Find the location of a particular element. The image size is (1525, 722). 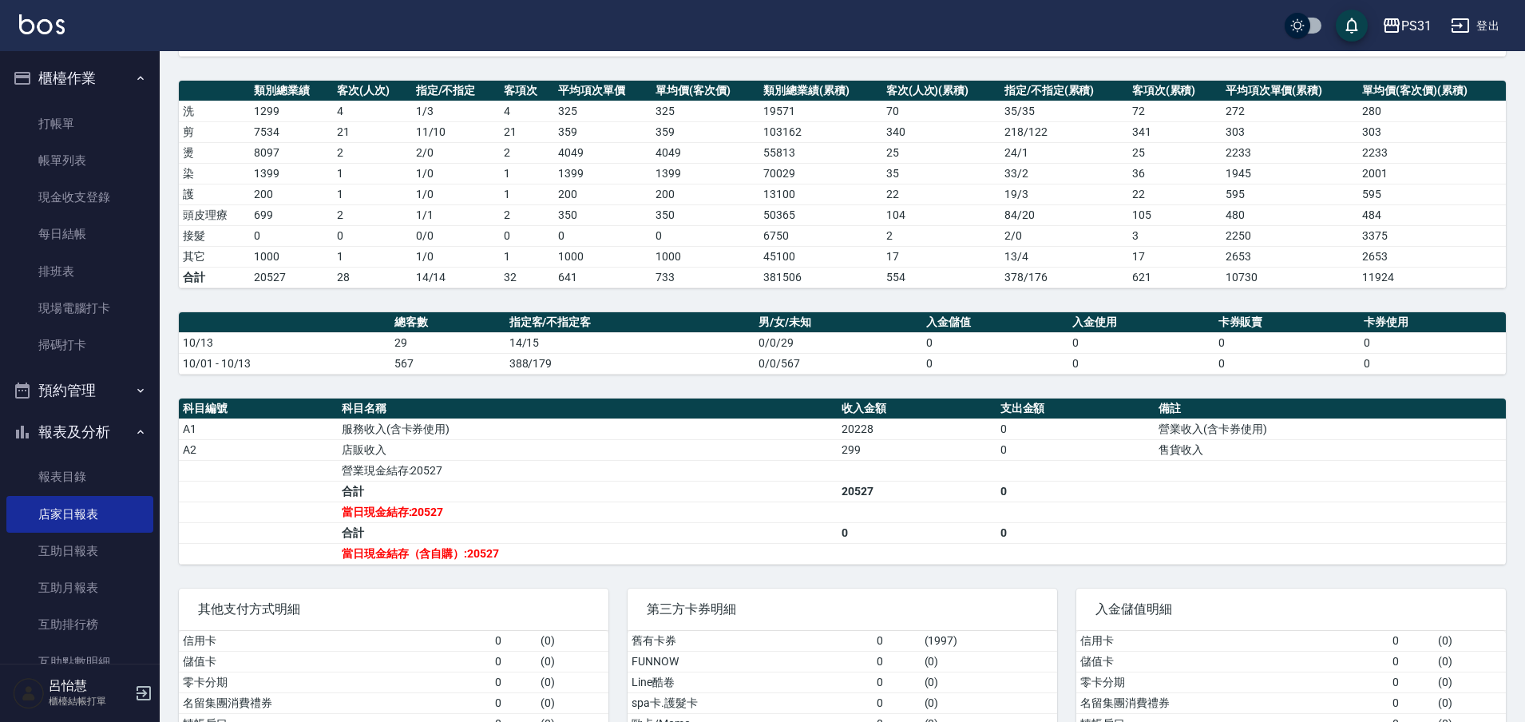

td: 595 is located at coordinates (1291, 194).